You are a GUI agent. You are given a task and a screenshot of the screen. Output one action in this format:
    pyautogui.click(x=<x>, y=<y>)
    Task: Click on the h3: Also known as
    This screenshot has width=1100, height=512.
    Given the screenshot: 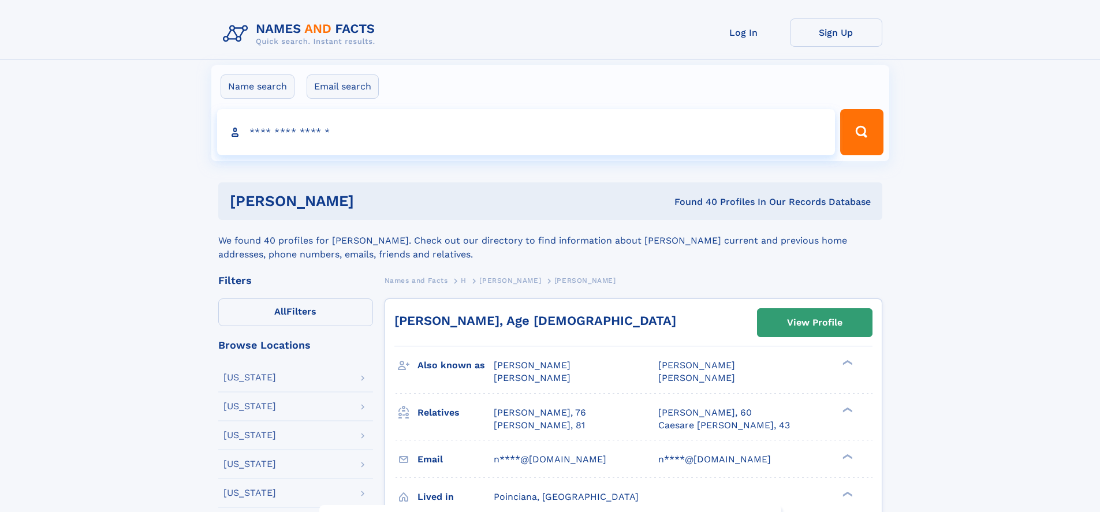 What is the action you would take?
    pyautogui.click(x=456, y=365)
    